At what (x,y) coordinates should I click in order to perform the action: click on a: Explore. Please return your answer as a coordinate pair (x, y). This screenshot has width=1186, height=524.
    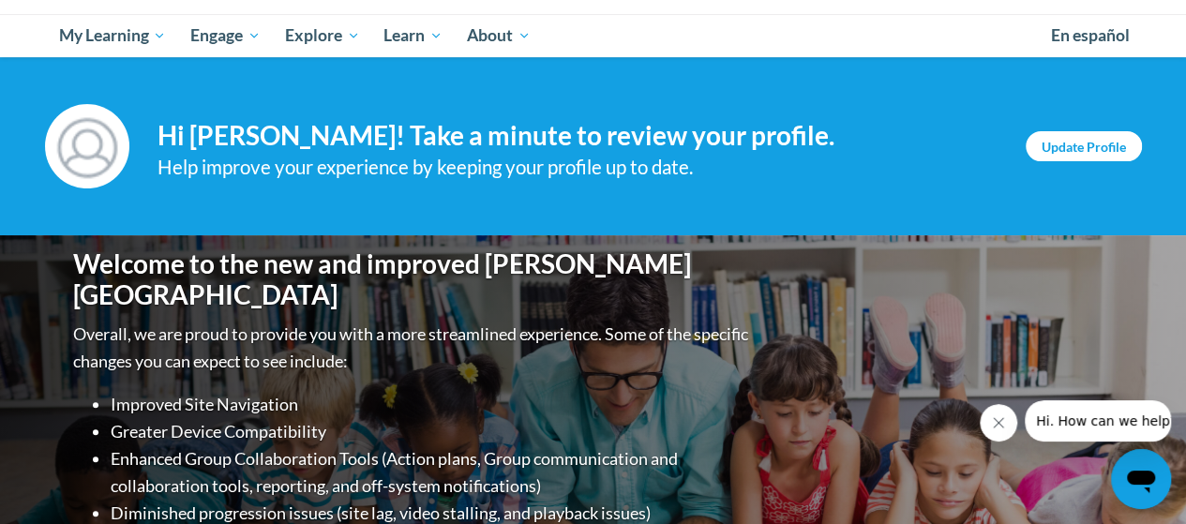
    Looking at the image, I should click on (323, 36).